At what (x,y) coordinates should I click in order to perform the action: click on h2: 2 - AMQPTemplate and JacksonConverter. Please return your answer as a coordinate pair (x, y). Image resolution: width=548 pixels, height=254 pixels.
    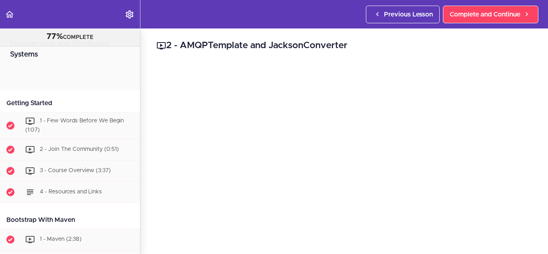
    Looking at the image, I should click on (344, 46).